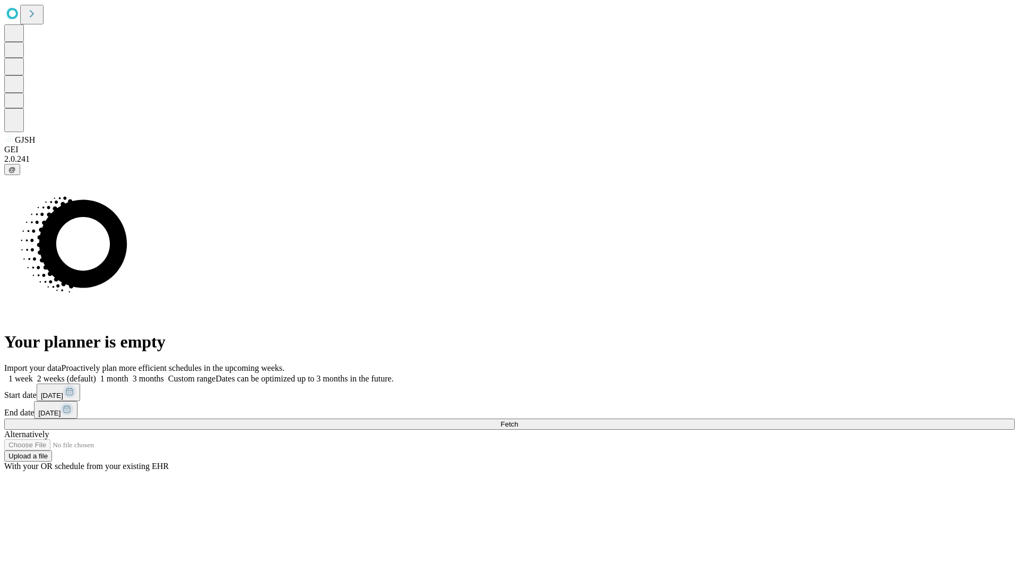 This screenshot has width=1019, height=573. Describe the element at coordinates (86, 466) in the screenshot. I see `span: With your OR schedule from your existing EHR` at that location.